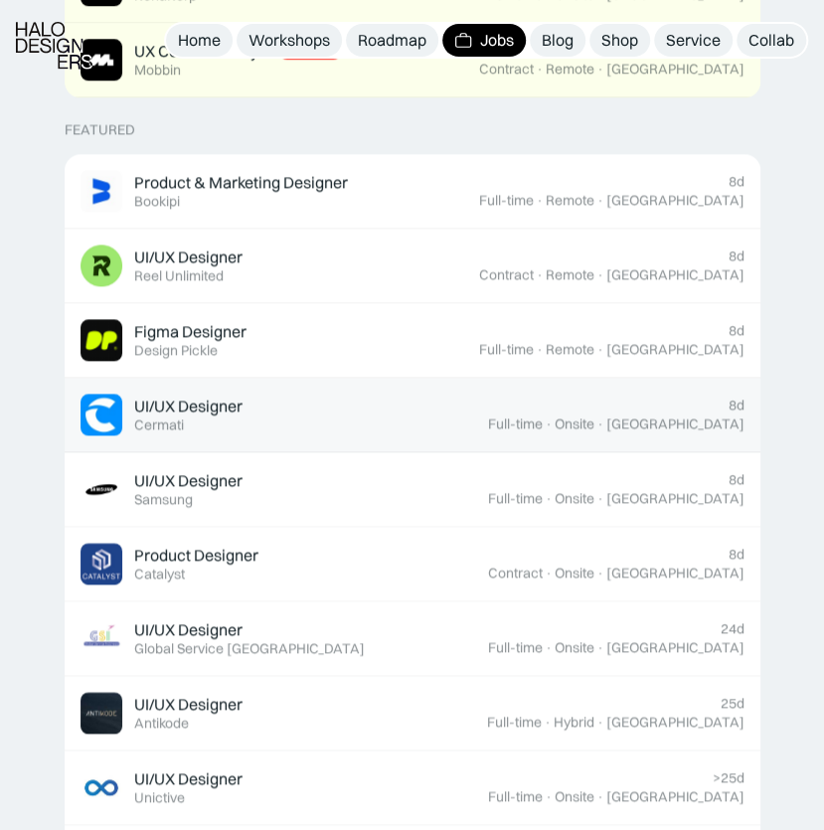 Image resolution: width=824 pixels, height=830 pixels. What do you see at coordinates (157, 70) in the screenshot?
I see `div: Mobbin` at bounding box center [157, 70].